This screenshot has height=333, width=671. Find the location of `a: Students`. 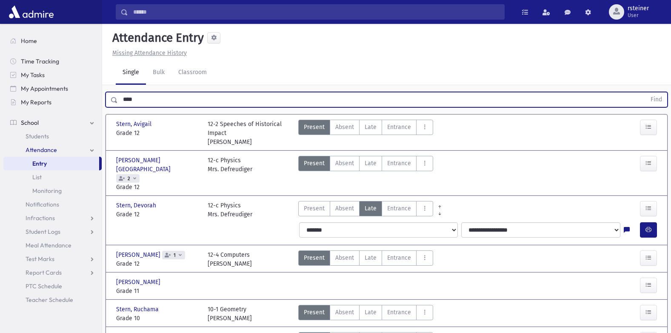

a: Students is located at coordinates (52, 136).